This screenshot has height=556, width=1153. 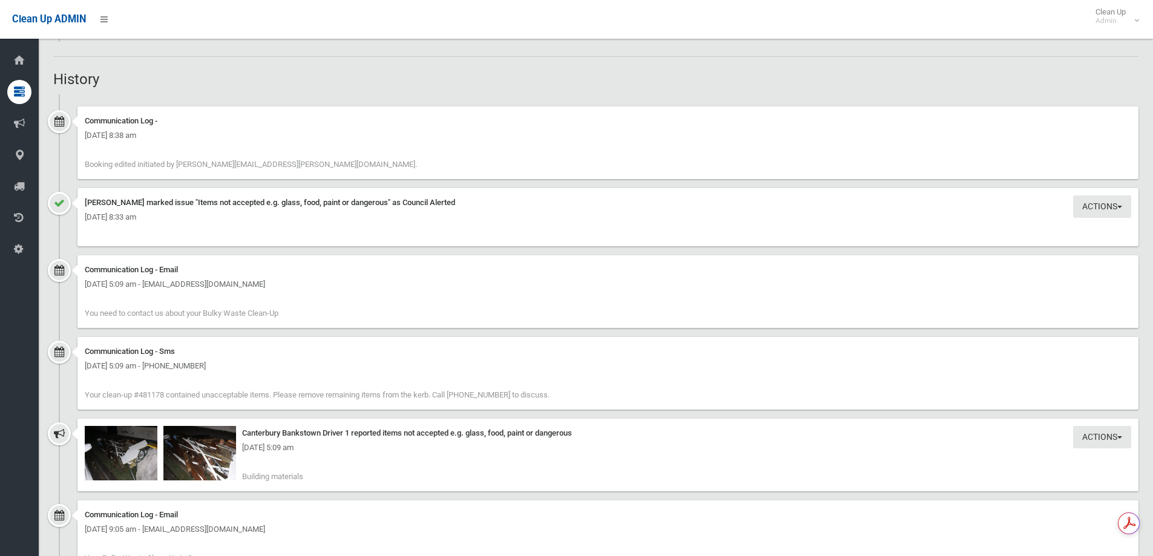 What do you see at coordinates (1111, 21) in the screenshot?
I see `small: Admin` at bounding box center [1111, 21].